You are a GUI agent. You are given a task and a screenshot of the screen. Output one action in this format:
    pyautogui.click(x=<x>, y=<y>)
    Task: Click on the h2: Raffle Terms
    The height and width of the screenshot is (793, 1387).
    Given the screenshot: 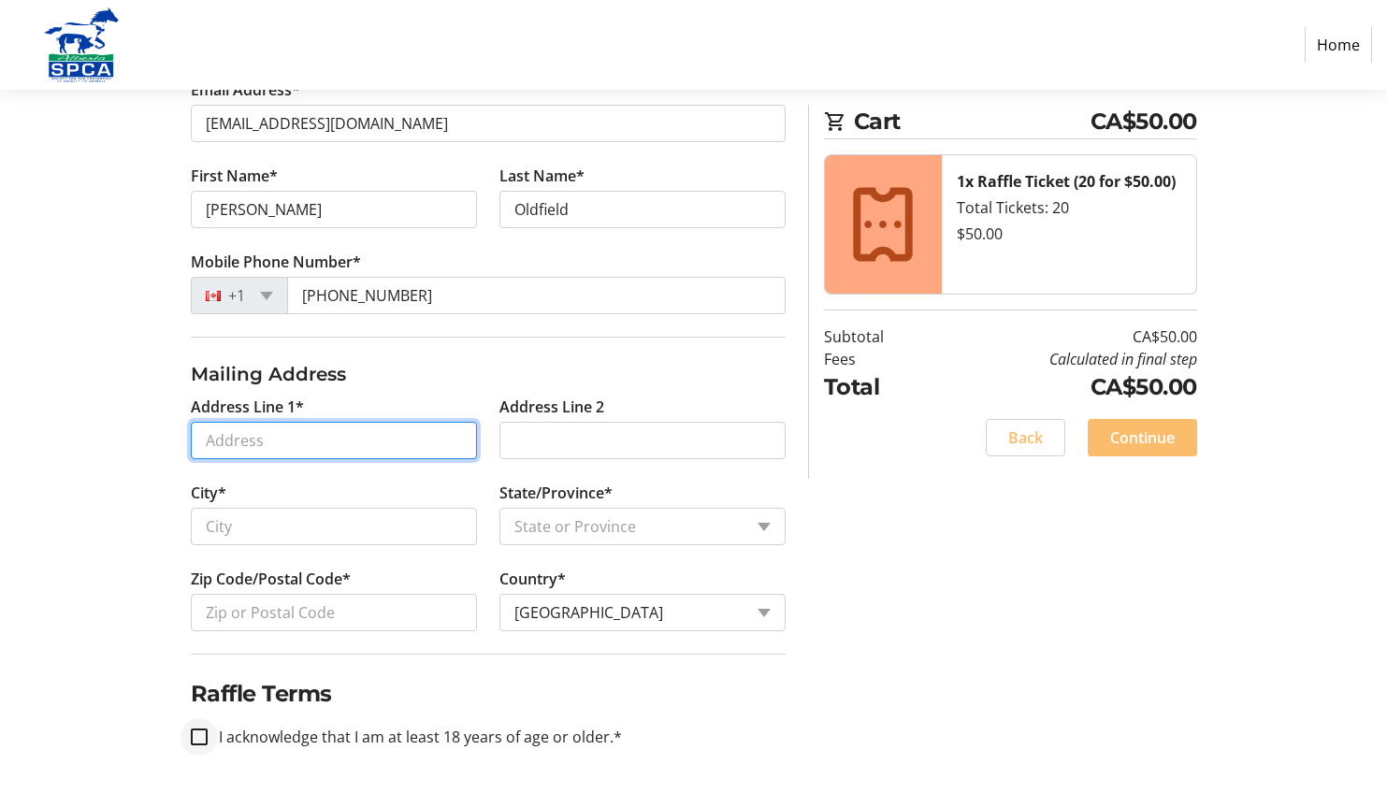 What is the action you would take?
    pyautogui.click(x=488, y=694)
    